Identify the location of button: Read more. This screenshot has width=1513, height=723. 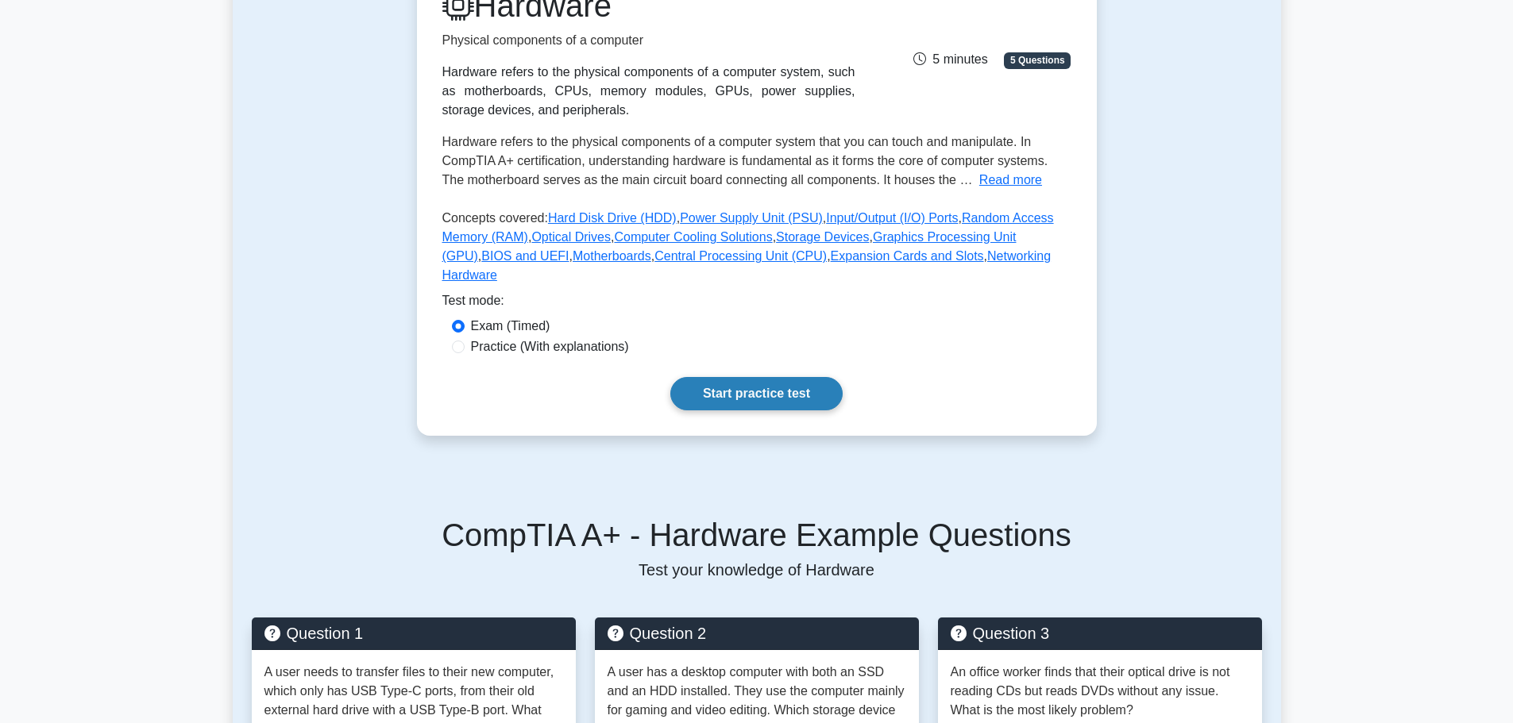
(1010, 180).